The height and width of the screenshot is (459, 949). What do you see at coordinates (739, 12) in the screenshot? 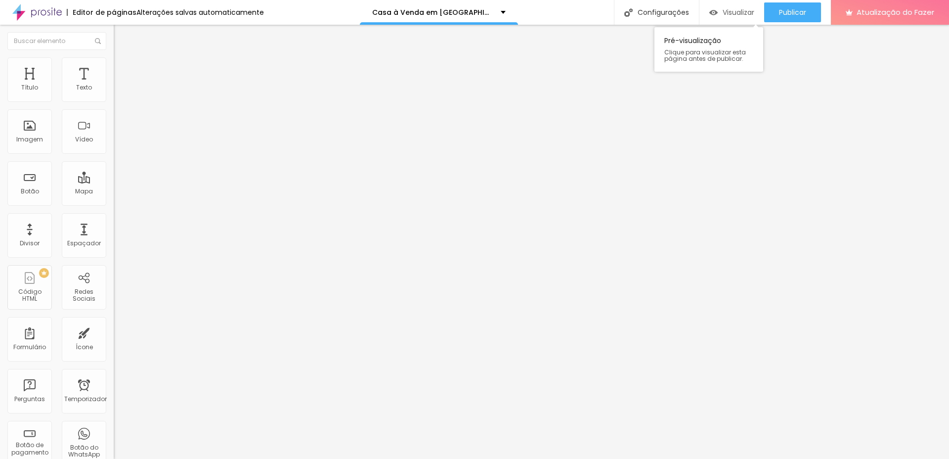
I see `font: Visualizar` at bounding box center [739, 12].